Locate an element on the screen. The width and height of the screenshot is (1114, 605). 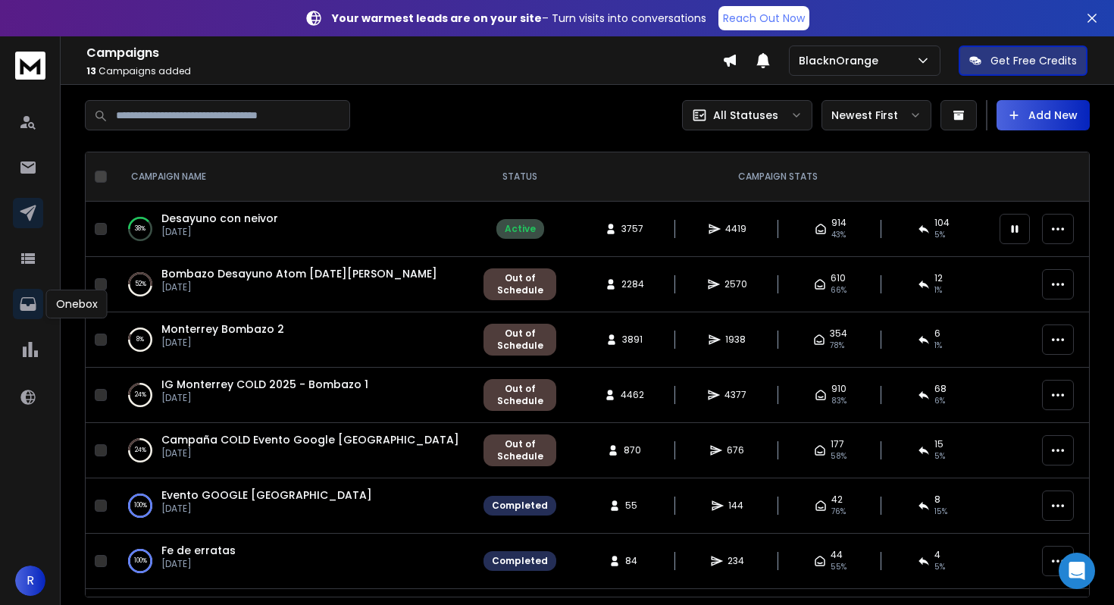
div: Open Intercom Messenger is located at coordinates (1077, 571).